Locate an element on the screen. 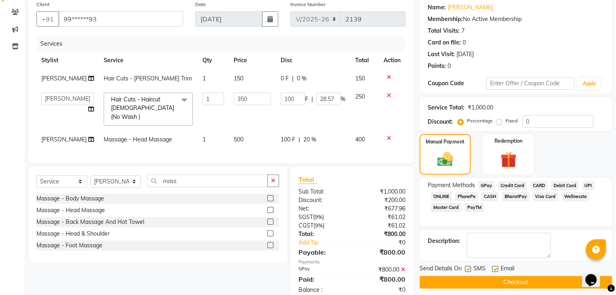 This screenshot has width=616, height=295. span: Send Details On is located at coordinates (440, 270).